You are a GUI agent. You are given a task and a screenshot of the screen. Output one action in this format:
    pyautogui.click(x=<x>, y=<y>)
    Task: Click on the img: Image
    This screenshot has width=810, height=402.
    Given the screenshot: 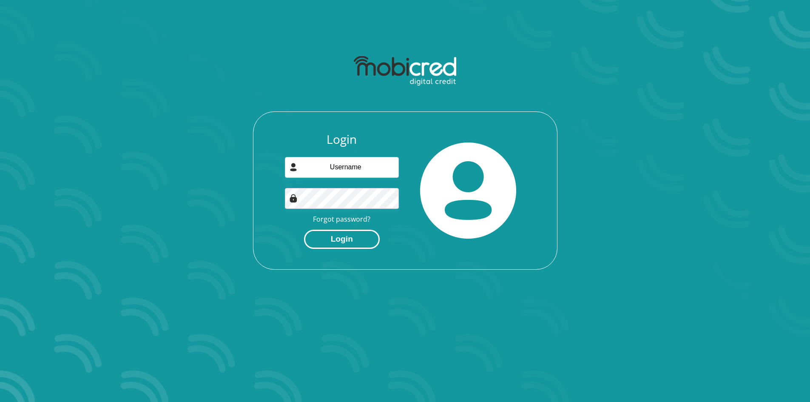 What is the action you would take?
    pyautogui.click(x=293, y=198)
    